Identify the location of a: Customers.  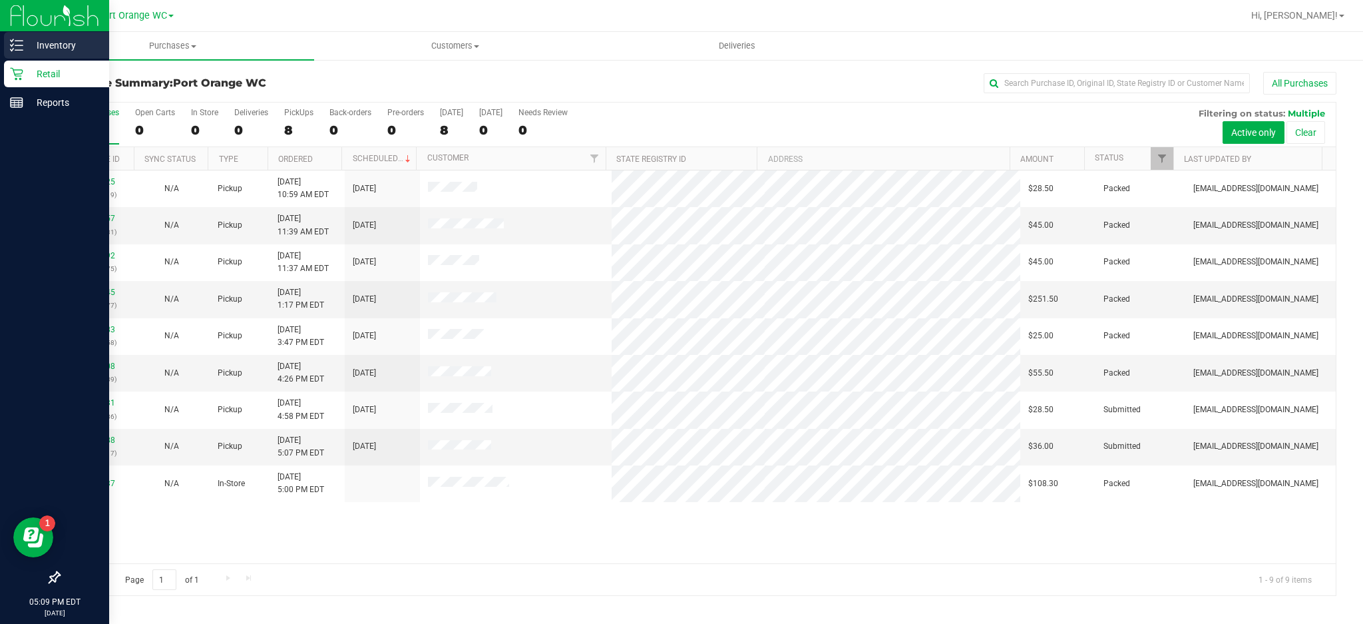
(455, 46).